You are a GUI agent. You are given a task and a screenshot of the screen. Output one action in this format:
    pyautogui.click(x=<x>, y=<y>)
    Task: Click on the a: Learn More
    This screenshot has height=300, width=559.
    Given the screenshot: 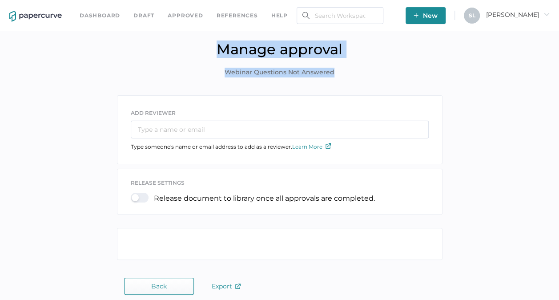 What is the action you would take?
    pyautogui.click(x=311, y=146)
    